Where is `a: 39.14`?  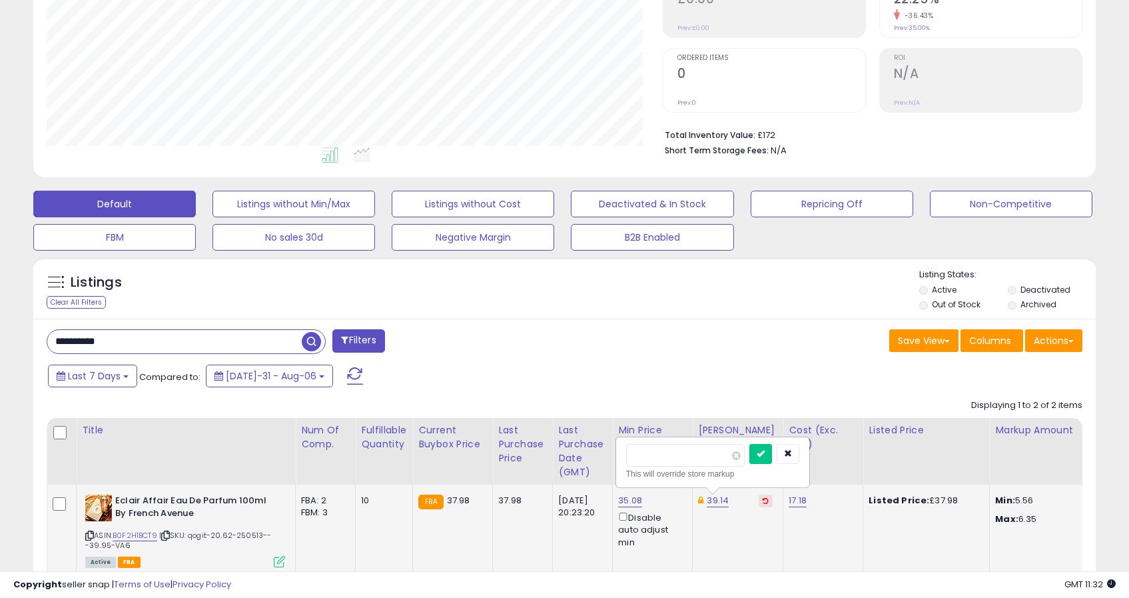
a: 39.14 is located at coordinates (718, 500).